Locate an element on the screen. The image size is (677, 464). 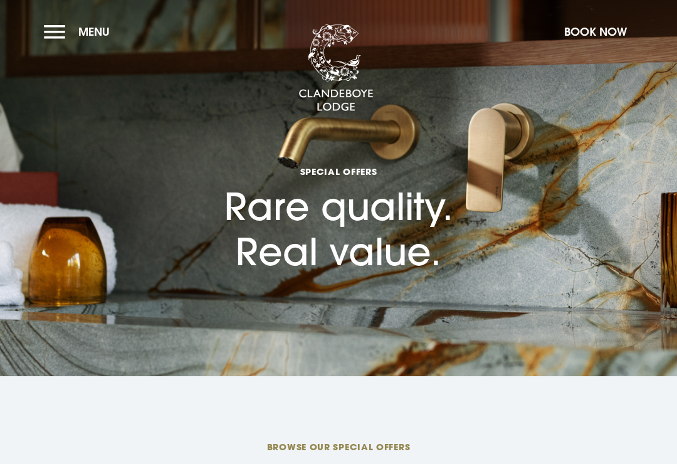
span: BROWSE OUR SPECIAL OFFERS is located at coordinates (338, 446).